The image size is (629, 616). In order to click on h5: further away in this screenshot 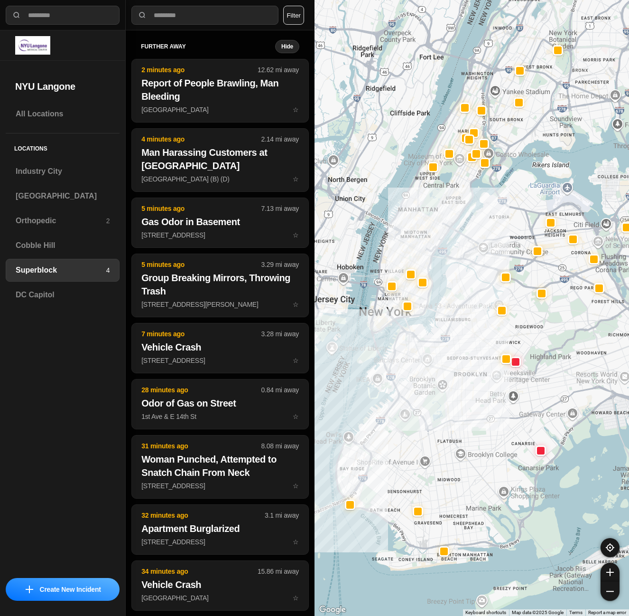, I will do `click(208, 47)`.